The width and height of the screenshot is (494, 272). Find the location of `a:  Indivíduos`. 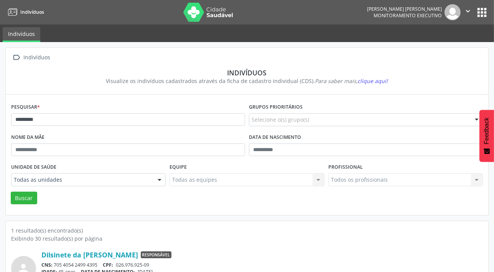

a:  Indivíduos is located at coordinates (31, 57).